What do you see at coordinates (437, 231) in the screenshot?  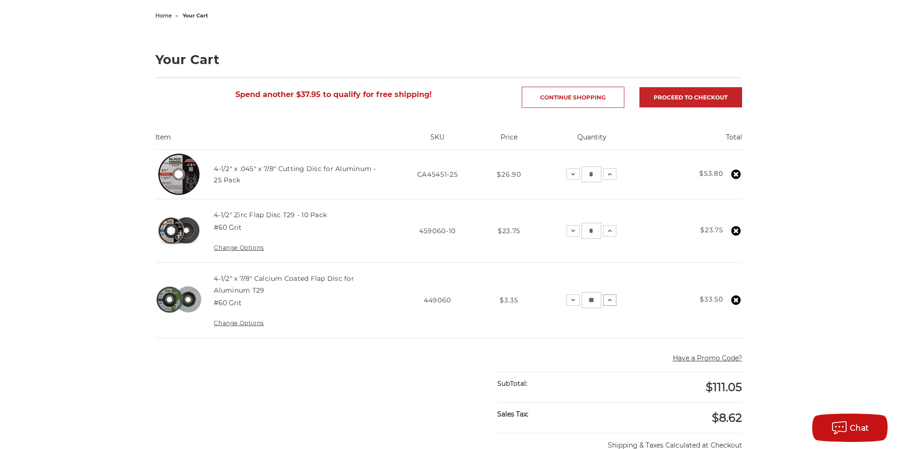 I see `span: 459060-10` at bounding box center [437, 231].